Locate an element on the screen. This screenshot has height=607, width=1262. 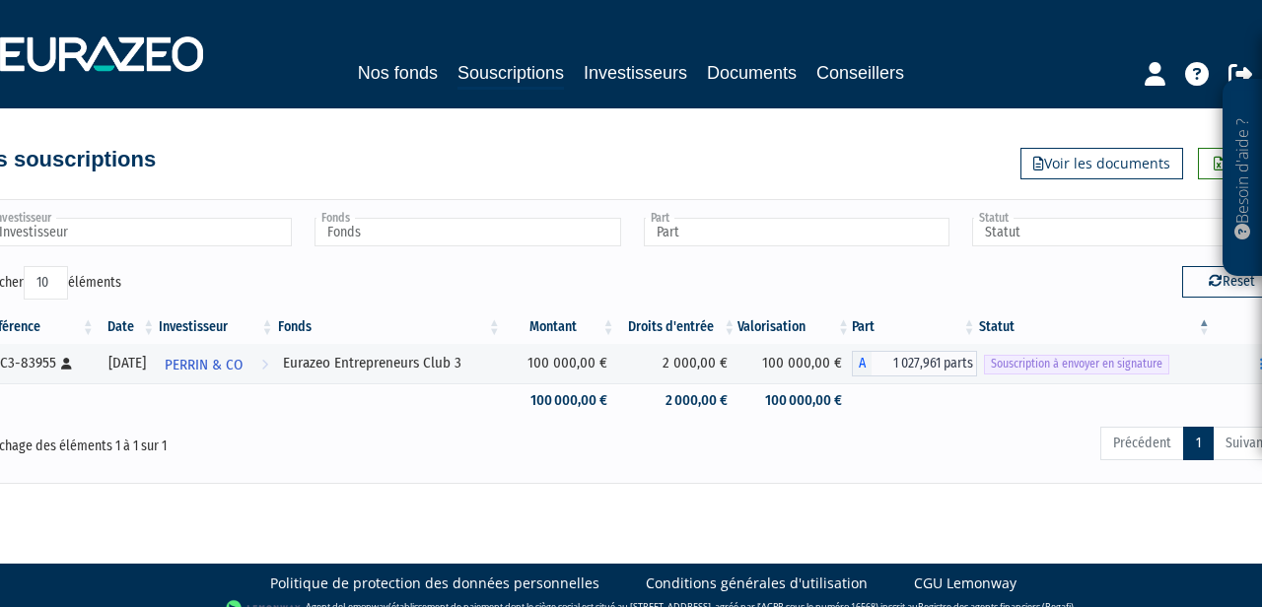
p: Besoin d'aide ? is located at coordinates (1243, 178).